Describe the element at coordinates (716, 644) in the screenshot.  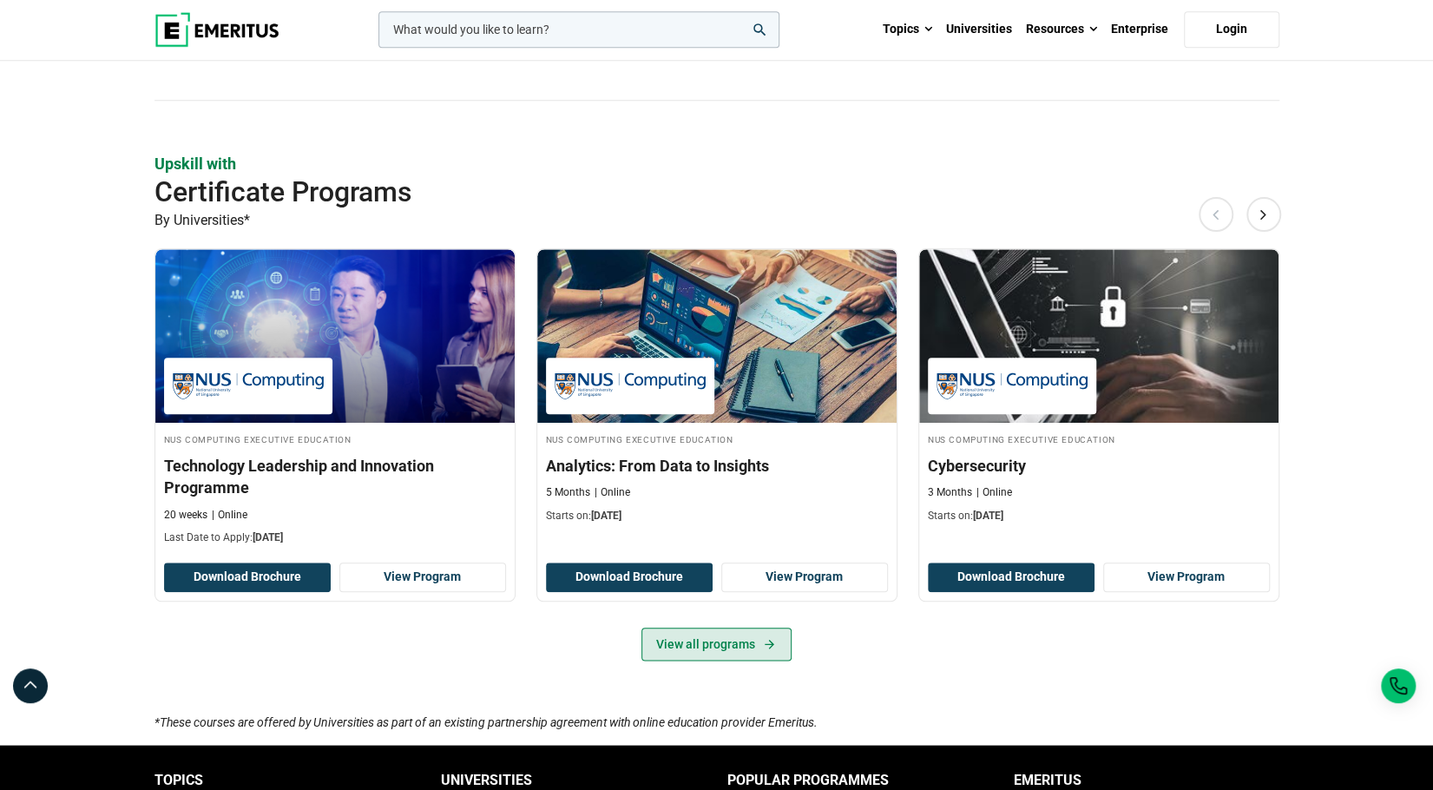
I see `a: View all programs` at that location.